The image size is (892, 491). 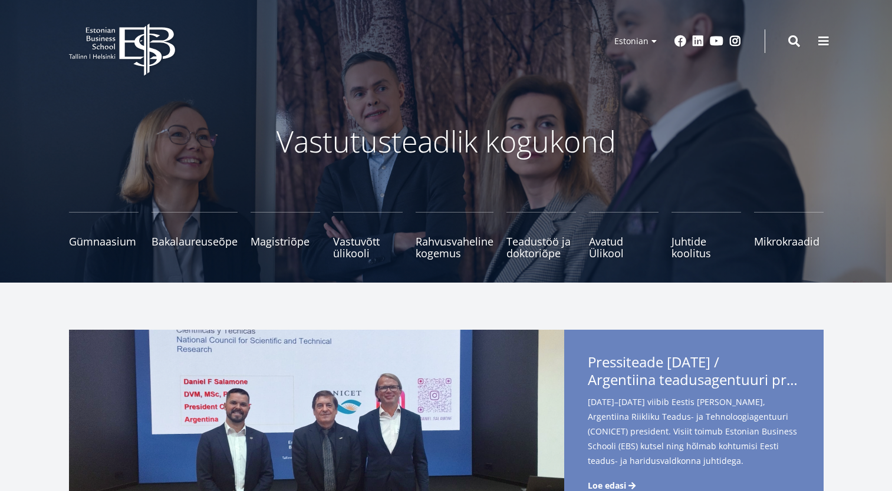 I want to click on span: Magistriõpe, so click(x=285, y=242).